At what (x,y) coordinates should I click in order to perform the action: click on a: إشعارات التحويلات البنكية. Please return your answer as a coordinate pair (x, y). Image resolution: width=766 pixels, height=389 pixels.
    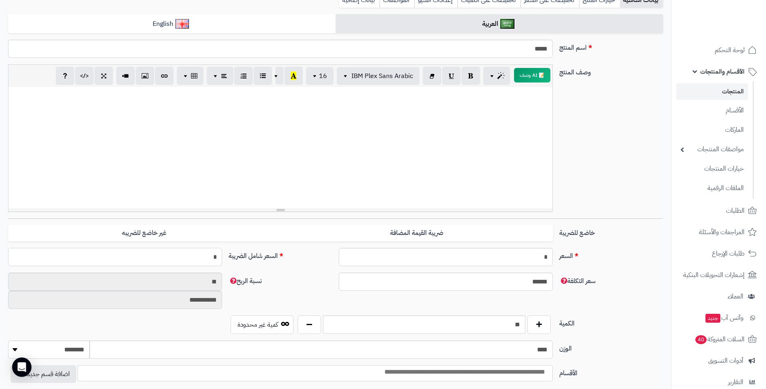
    Looking at the image, I should click on (719, 275).